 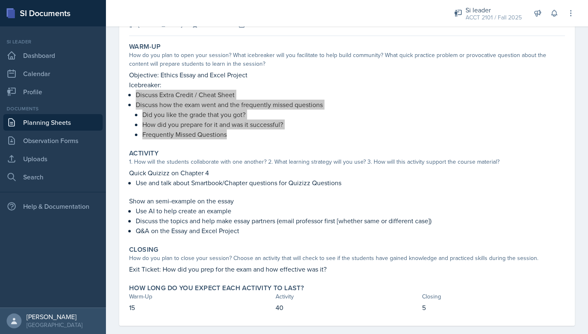 What do you see at coordinates (216, 288) in the screenshot?
I see `label: How long do you expect each activity to last?` at bounding box center [216, 288].